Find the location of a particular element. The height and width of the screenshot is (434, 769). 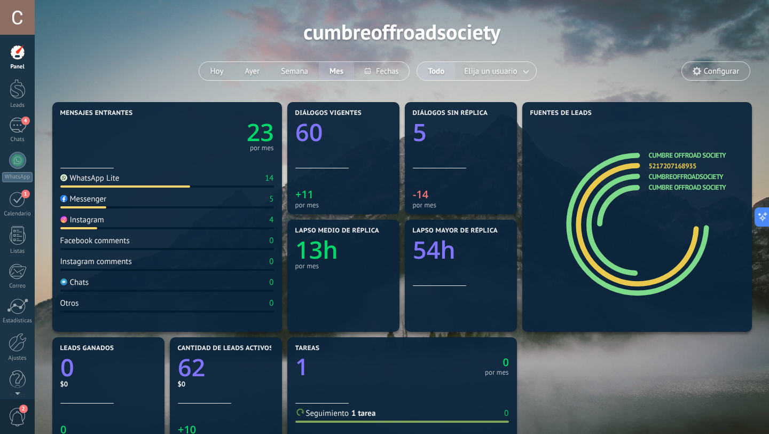

img: Instagram is located at coordinates (64, 219).